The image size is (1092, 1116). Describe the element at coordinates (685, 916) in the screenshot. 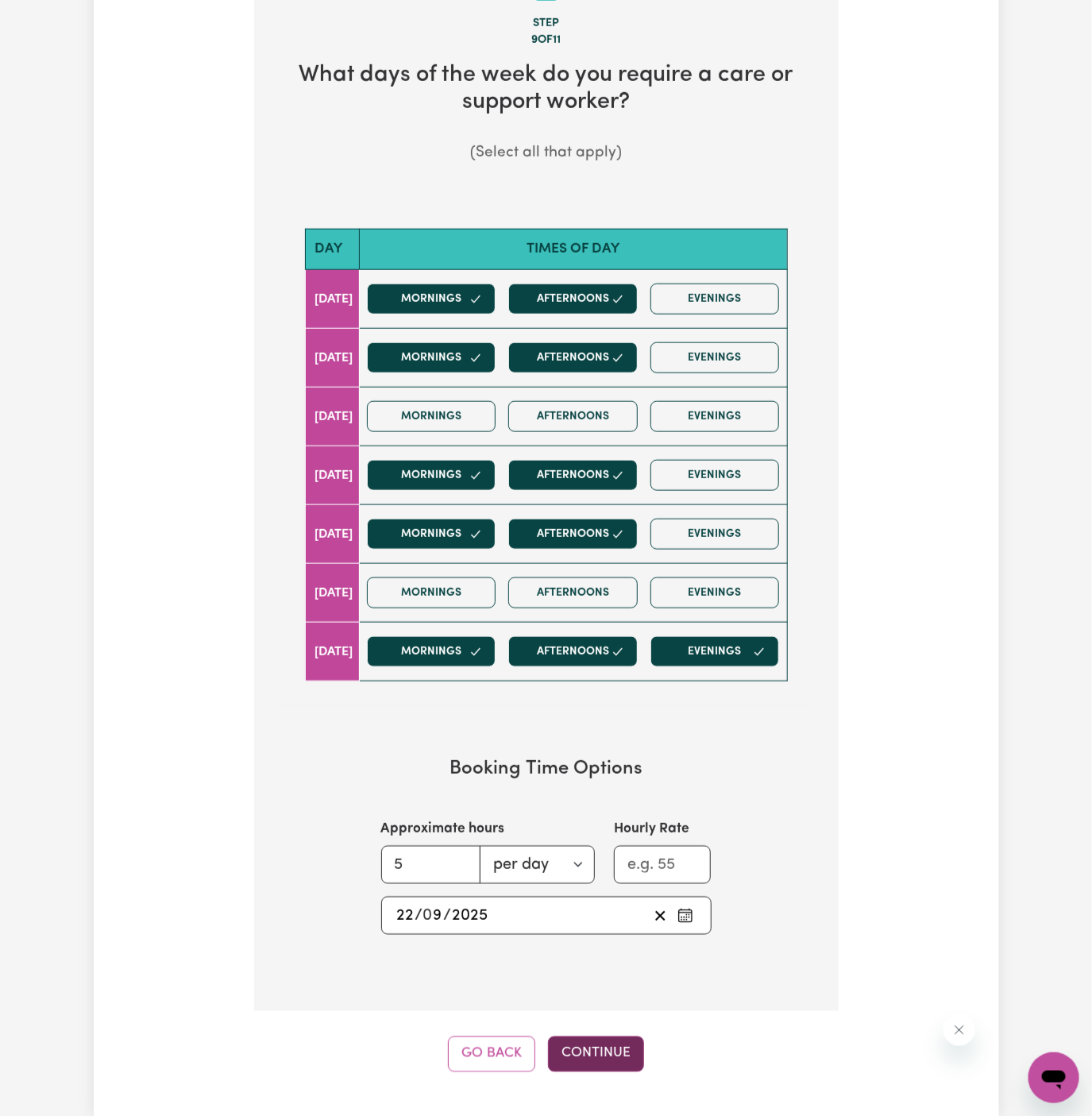

I see `button: Pick an approximate start date` at that location.